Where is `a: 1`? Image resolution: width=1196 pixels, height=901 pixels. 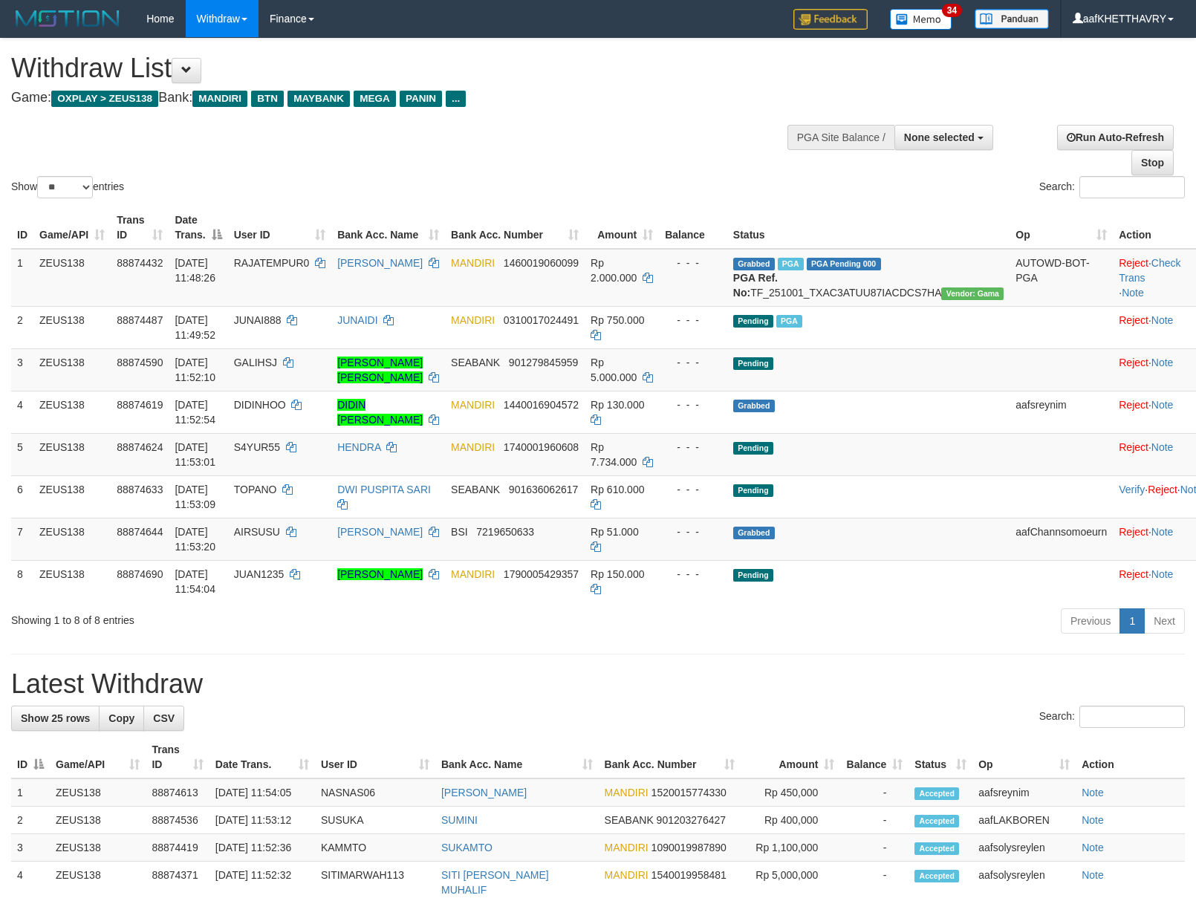 a: 1 is located at coordinates (1132, 621).